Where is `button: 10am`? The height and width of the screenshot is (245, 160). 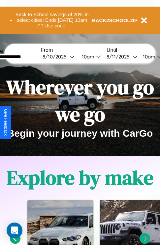
button: 10am is located at coordinates (90, 56).